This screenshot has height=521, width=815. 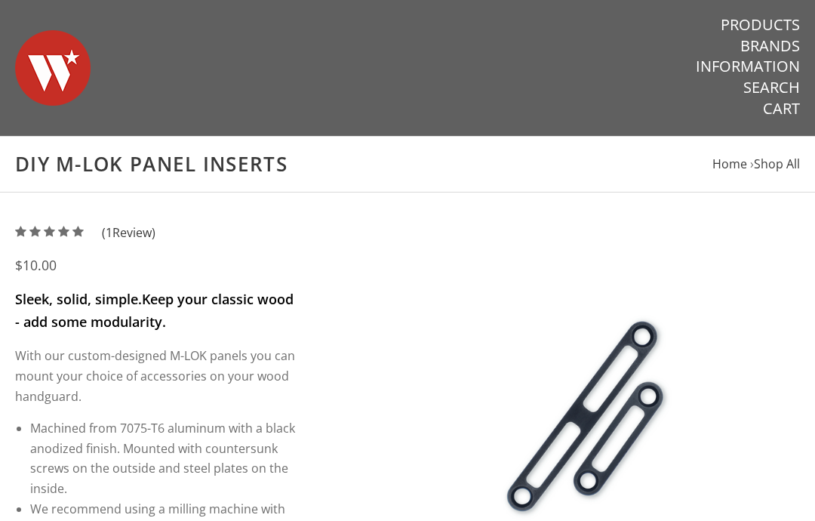 What do you see at coordinates (776, 164) in the screenshot?
I see `a: Shop All` at bounding box center [776, 164].